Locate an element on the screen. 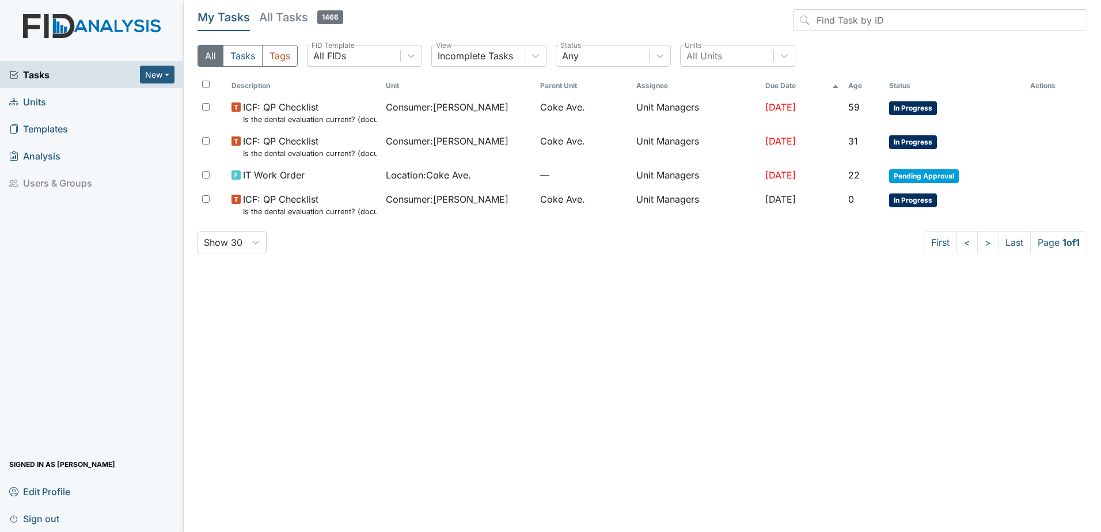  div: Type filter is located at coordinates (248, 56).